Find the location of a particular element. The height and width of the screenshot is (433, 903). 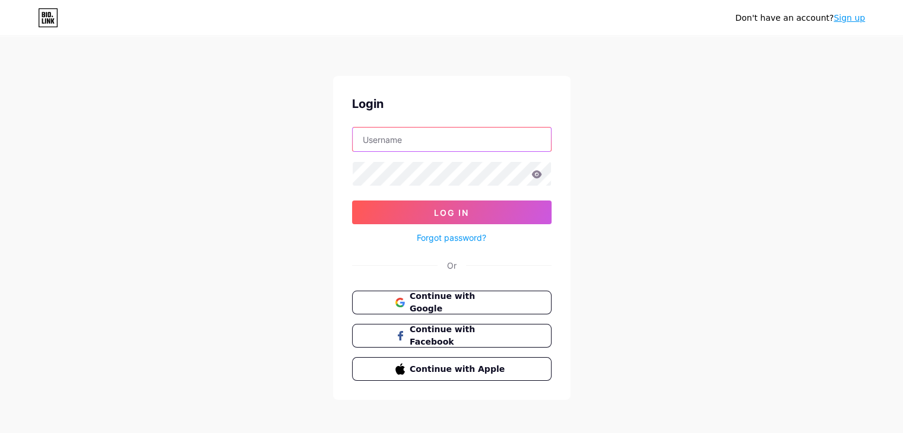

button: Continue with Facebook is located at coordinates (452, 336).